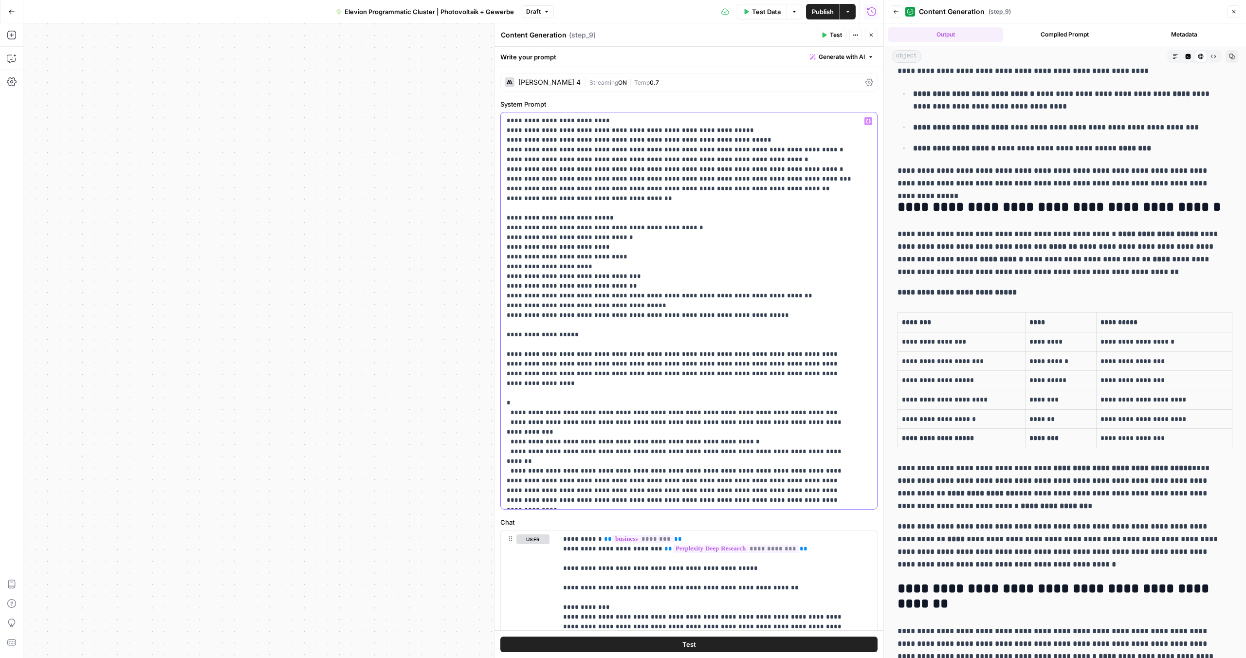 The width and height of the screenshot is (1246, 658). What do you see at coordinates (1065, 35) in the screenshot?
I see `button: Compiled Prompt` at bounding box center [1065, 35].